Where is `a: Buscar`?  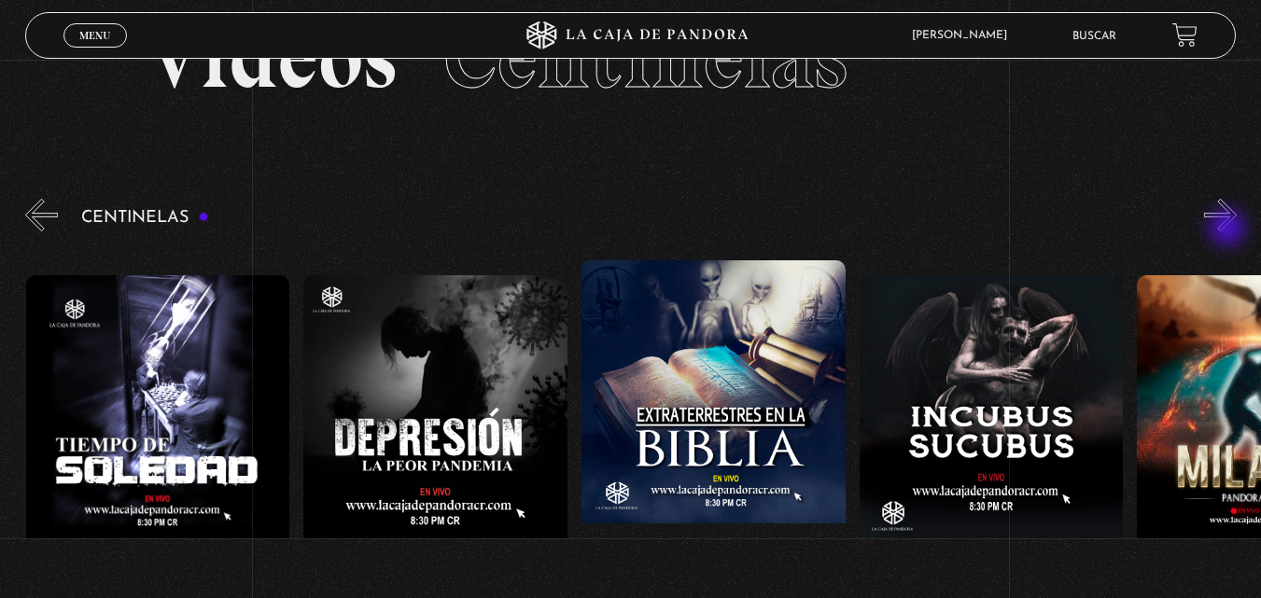 a: Buscar is located at coordinates (1094, 36).